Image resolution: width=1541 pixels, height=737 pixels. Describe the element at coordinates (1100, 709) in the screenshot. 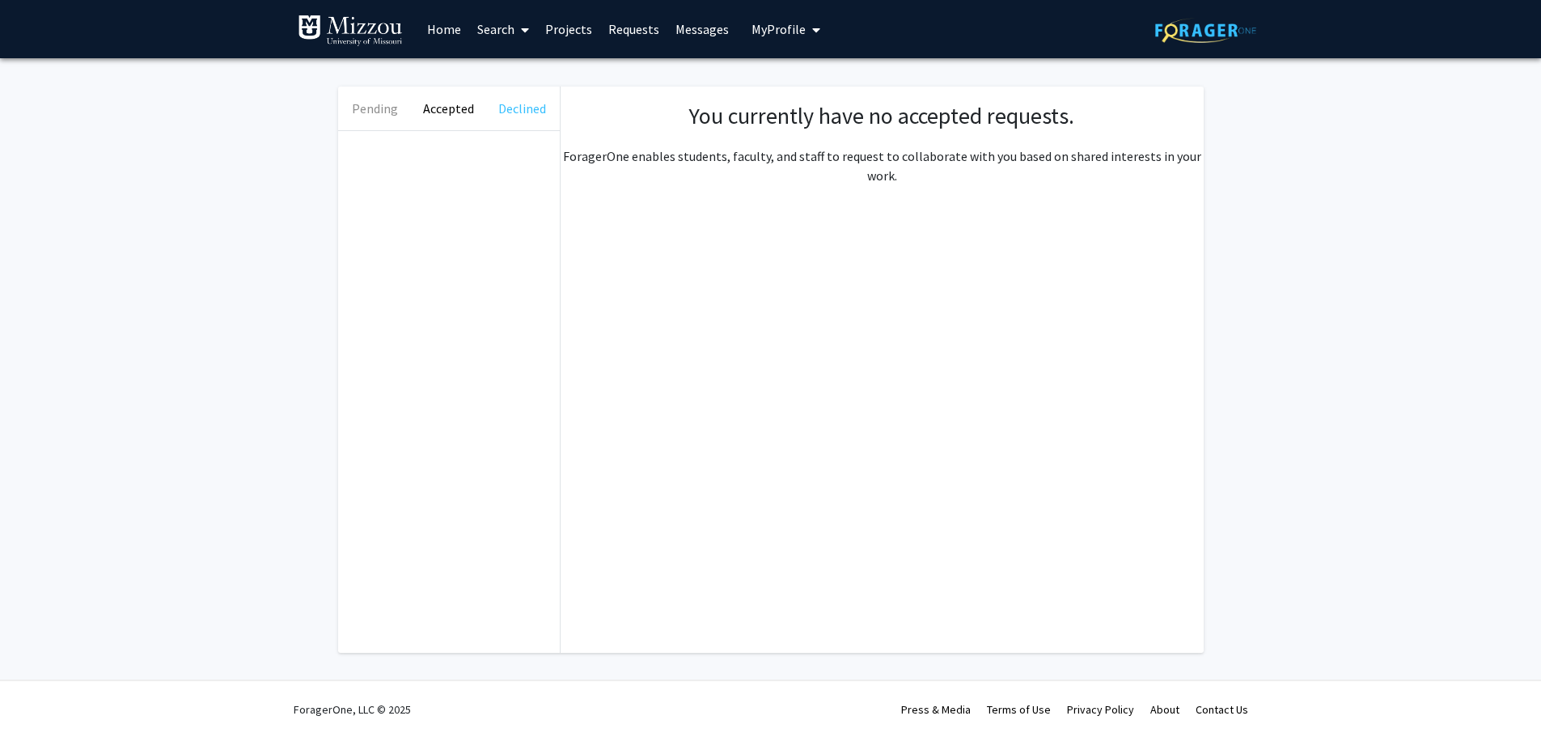

I see `a: Privacy Policy` at that location.